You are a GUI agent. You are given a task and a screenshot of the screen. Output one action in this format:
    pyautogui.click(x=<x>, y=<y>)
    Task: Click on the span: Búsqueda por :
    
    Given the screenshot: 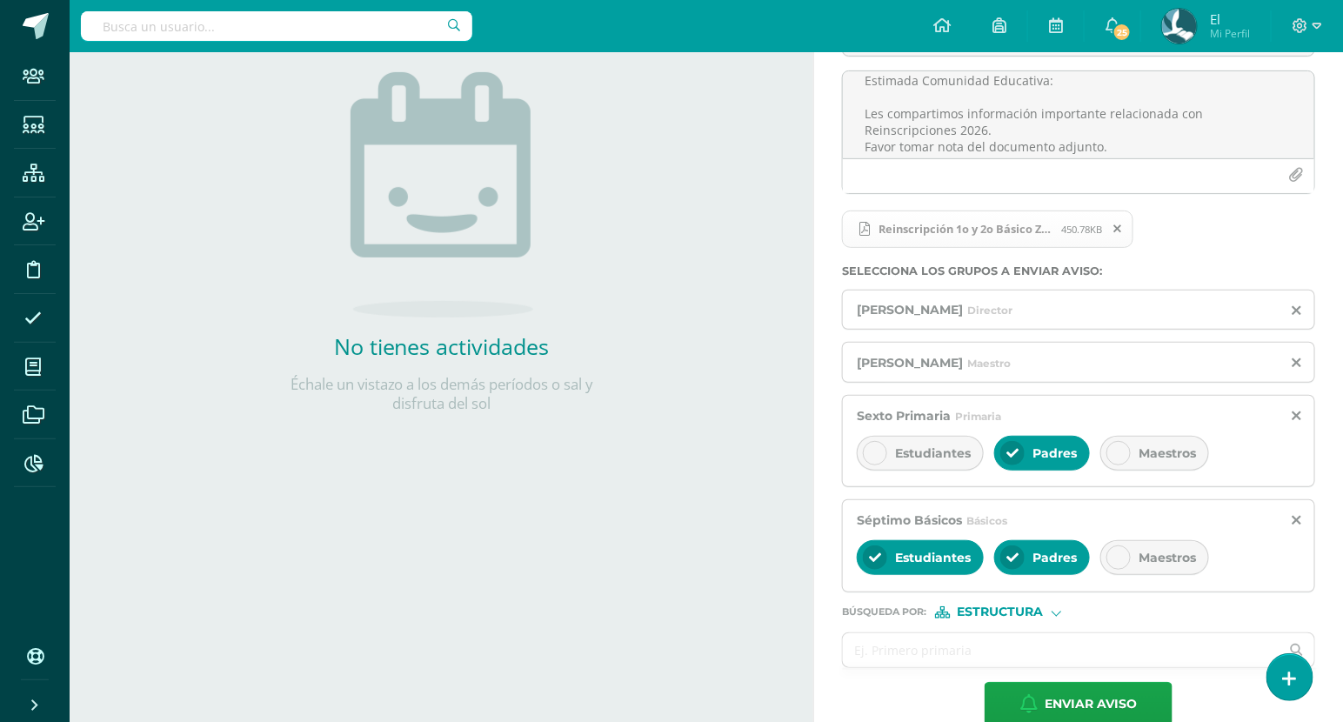 What is the action you would take?
    pyautogui.click(x=884, y=612)
    